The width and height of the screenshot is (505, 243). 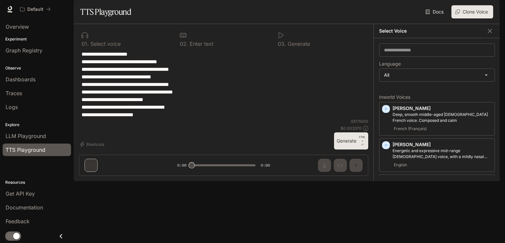 What do you see at coordinates (298, 44) in the screenshot?
I see `p: Generate` at bounding box center [298, 44].